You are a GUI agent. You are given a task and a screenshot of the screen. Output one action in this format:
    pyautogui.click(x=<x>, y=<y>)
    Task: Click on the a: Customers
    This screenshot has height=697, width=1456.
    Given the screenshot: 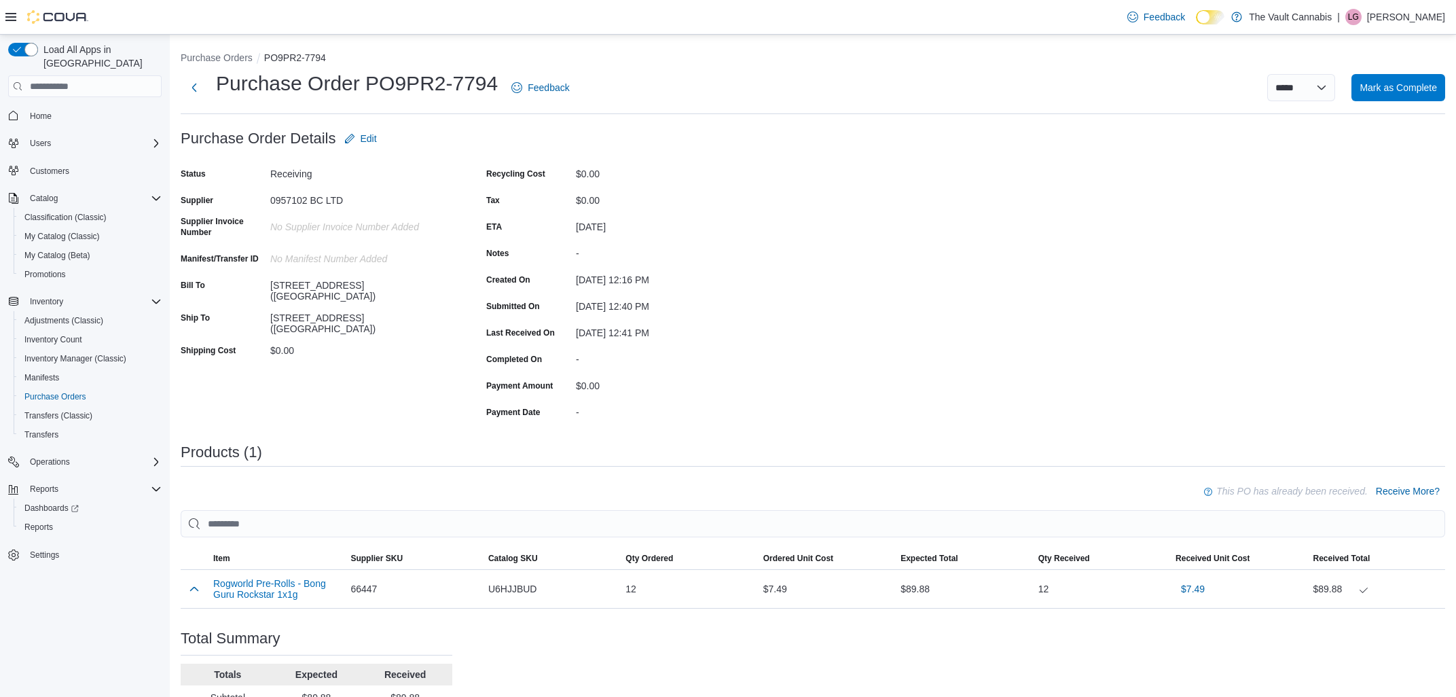 What is the action you would take?
    pyautogui.click(x=50, y=171)
    